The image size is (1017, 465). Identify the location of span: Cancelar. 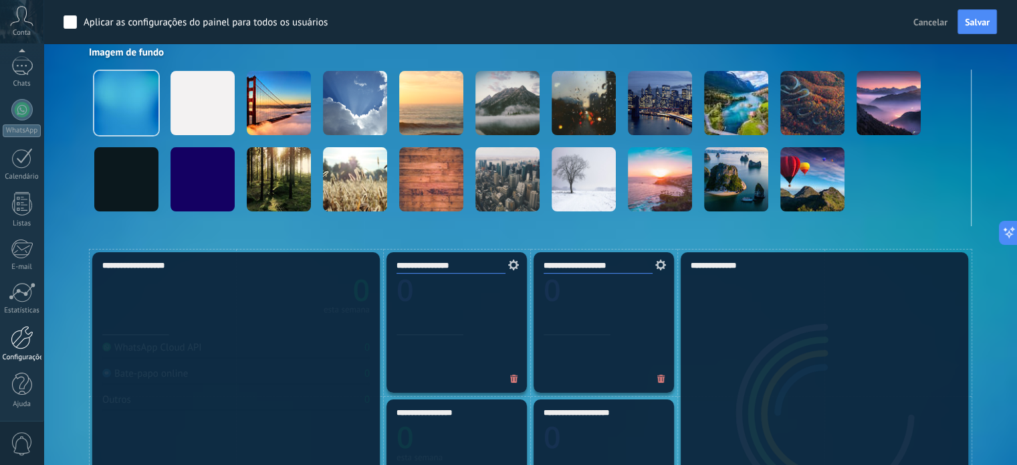
(930, 22).